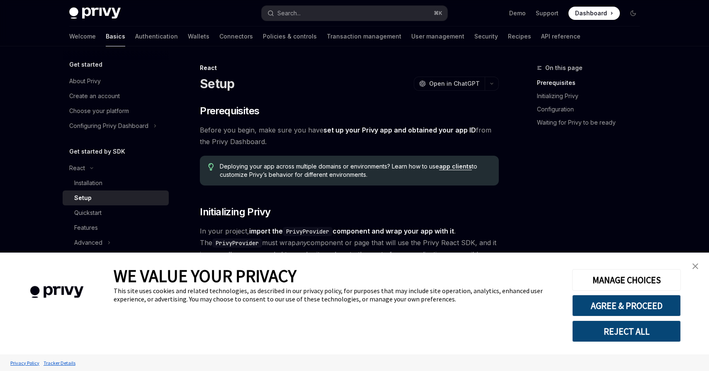 This screenshot has height=371, width=709. What do you see at coordinates (199, 36) in the screenshot?
I see `a: Wallets` at bounding box center [199, 36].